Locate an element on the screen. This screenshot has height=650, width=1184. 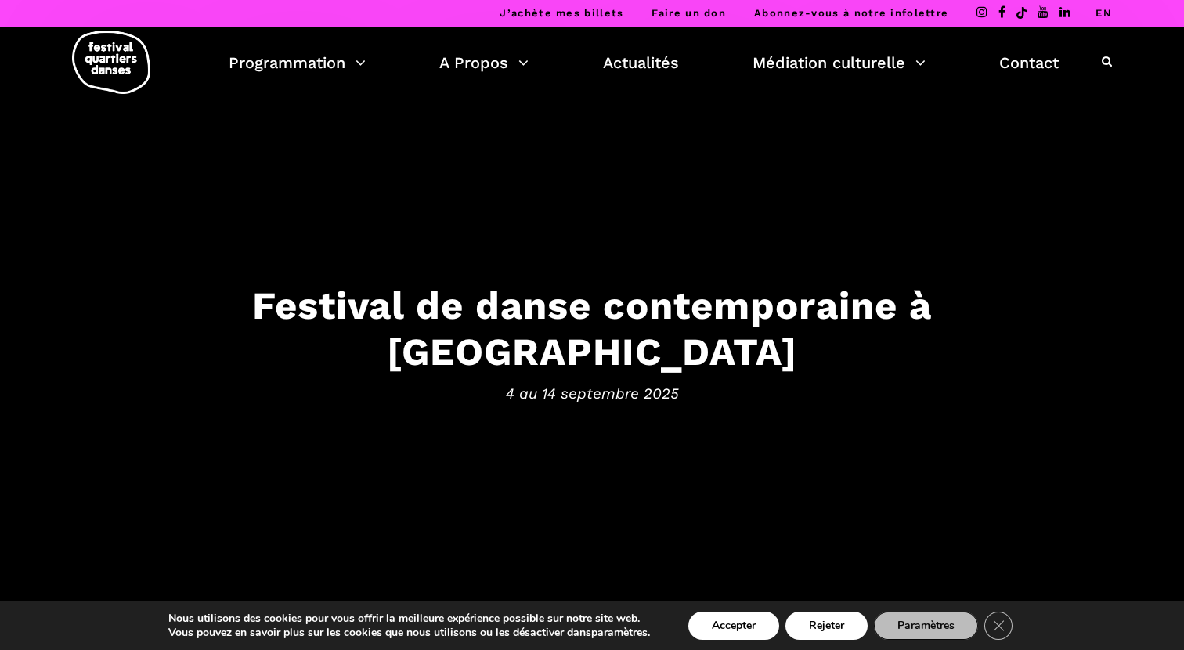
a: Médiation culturelle is located at coordinates (839, 63).